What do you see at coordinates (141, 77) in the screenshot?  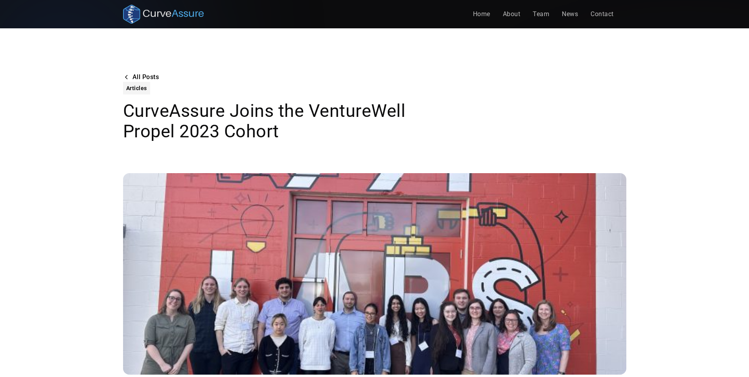 I see `a: All Posts` at bounding box center [141, 77].